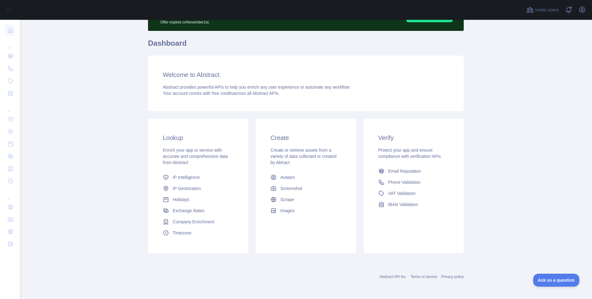 This screenshot has height=299, width=592. What do you see at coordinates (186, 177) in the screenshot?
I see `span: IP Intelligence` at bounding box center [186, 177].